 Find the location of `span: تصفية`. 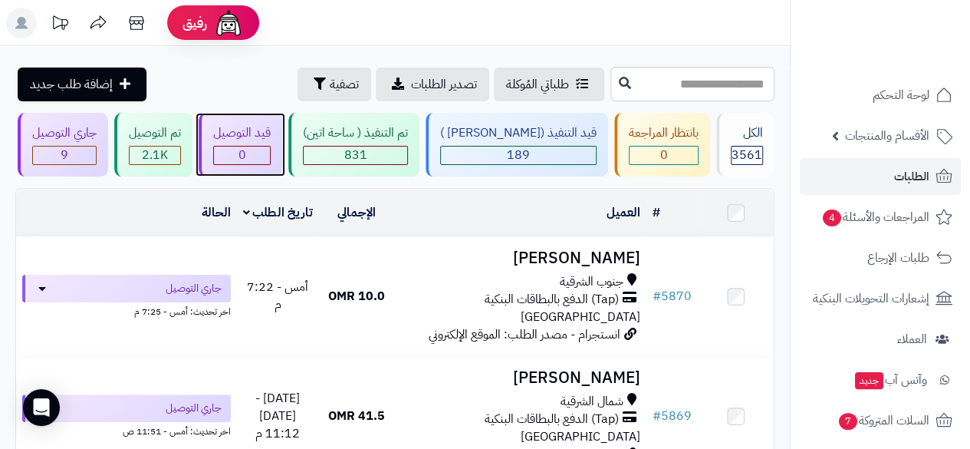

span: تصفية is located at coordinates (344, 84).